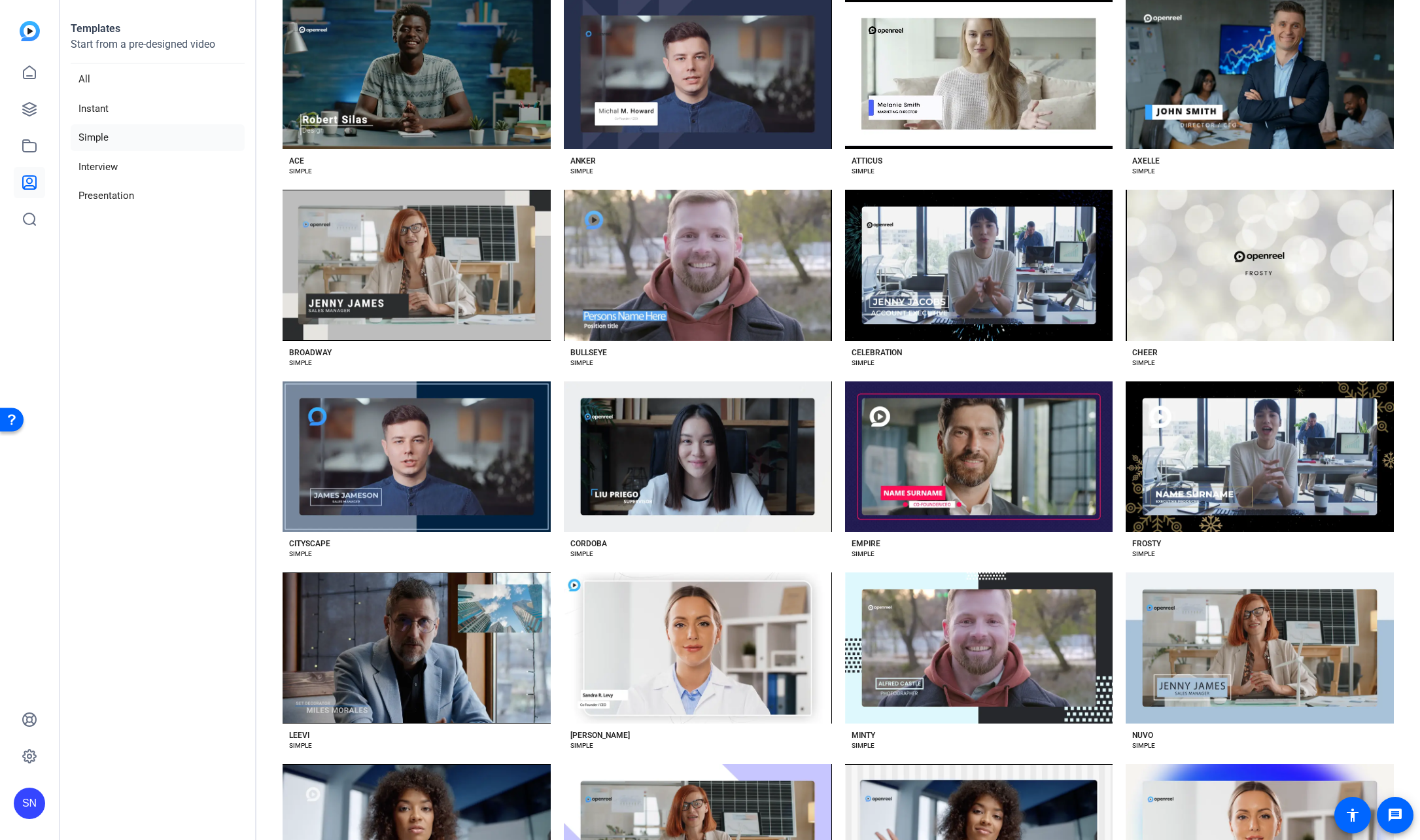 This screenshot has height=840, width=1420. Describe the element at coordinates (1146, 543) in the screenshot. I see `div: FROSTY` at that location.